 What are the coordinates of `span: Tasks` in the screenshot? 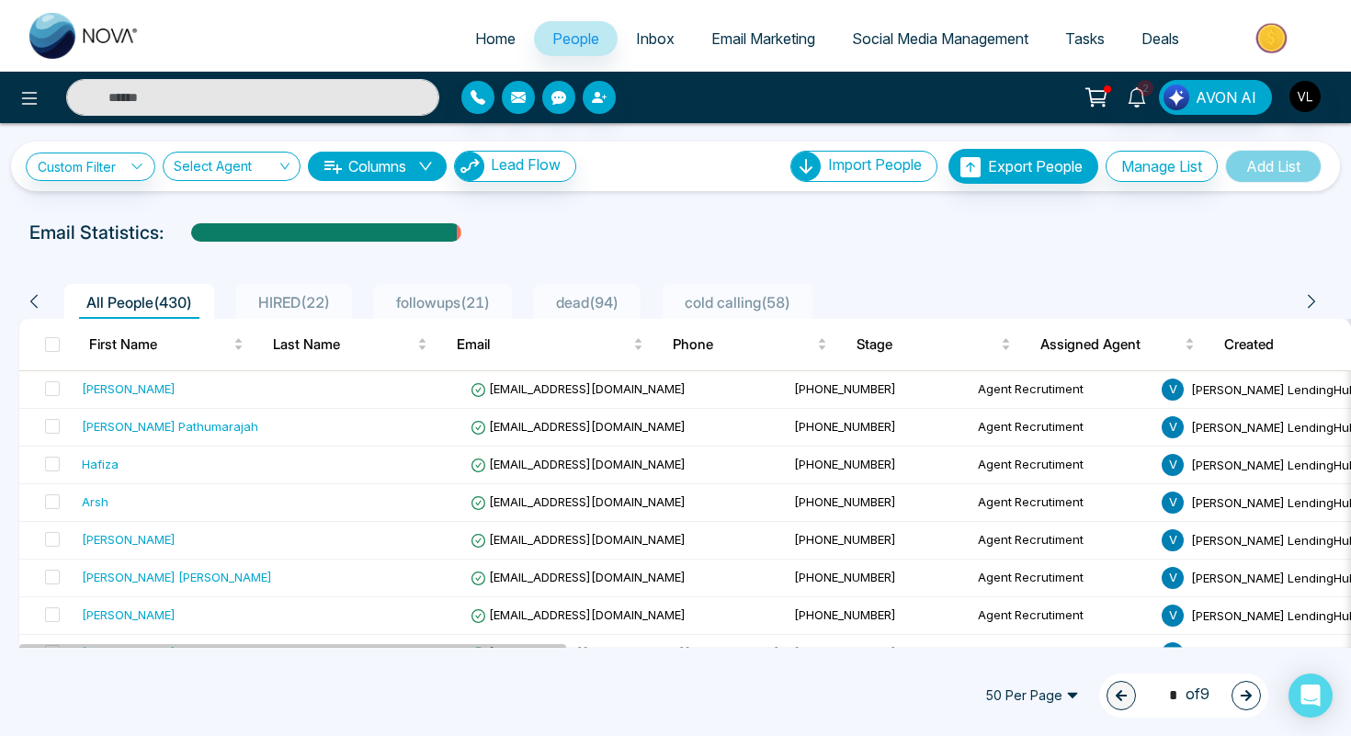 It's located at (1084, 39).